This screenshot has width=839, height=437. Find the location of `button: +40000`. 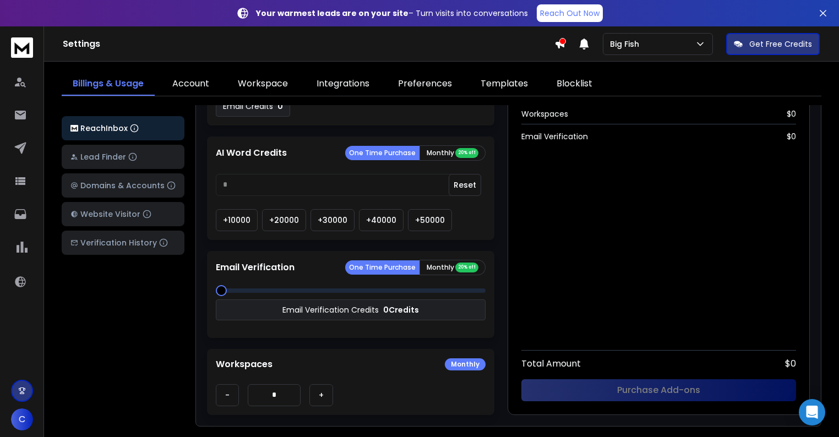

button: +40000 is located at coordinates (381, 220).